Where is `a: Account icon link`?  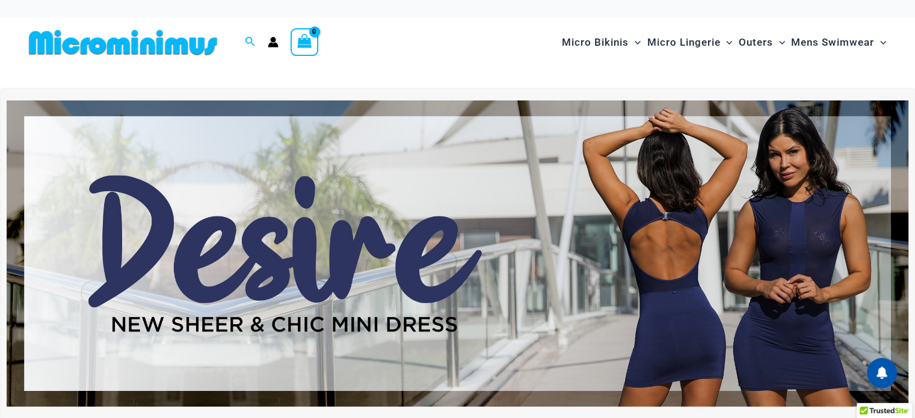 a: Account icon link is located at coordinates (273, 42).